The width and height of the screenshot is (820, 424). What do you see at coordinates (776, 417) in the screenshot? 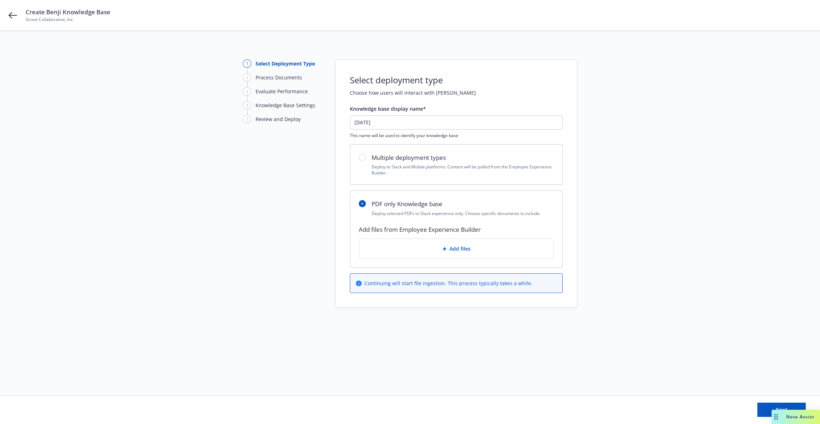
I see `div: Drag to move` at bounding box center [776, 417].